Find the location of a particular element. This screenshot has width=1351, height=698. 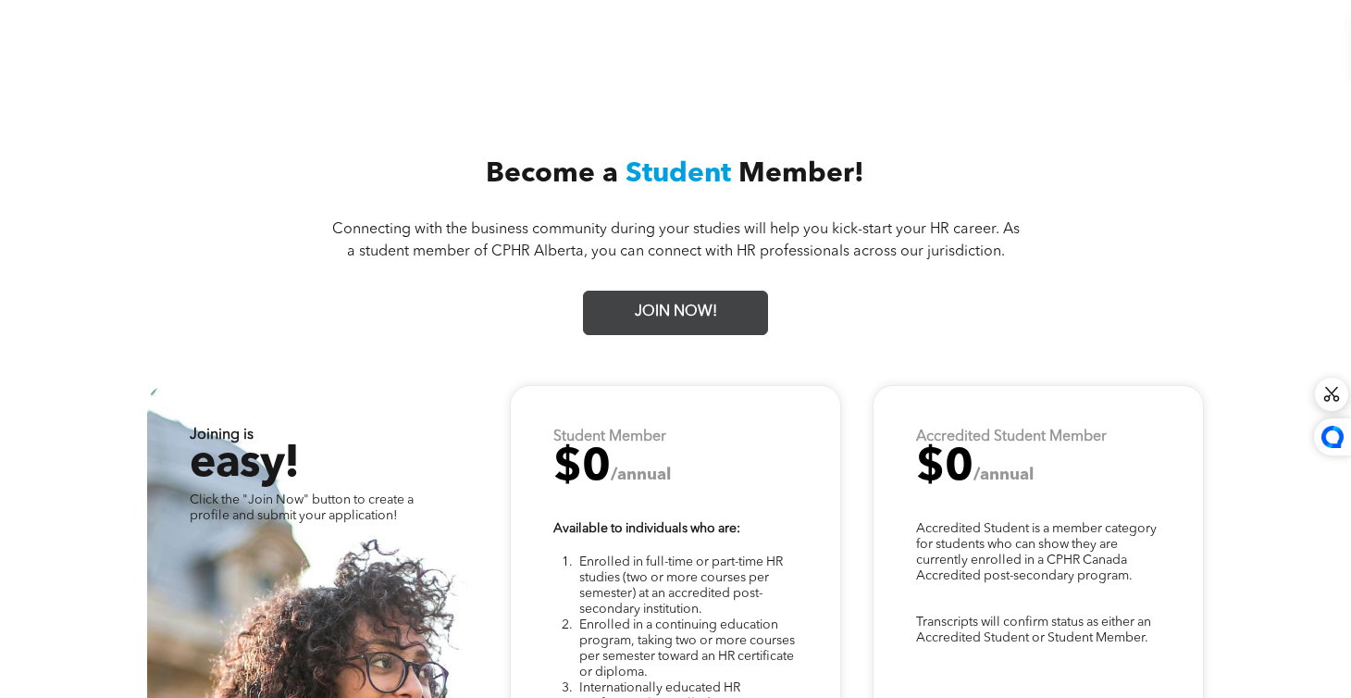

span: Accredited Student is a member category for students who can show they are currently enrolled in ... is located at coordinates (1036, 552).